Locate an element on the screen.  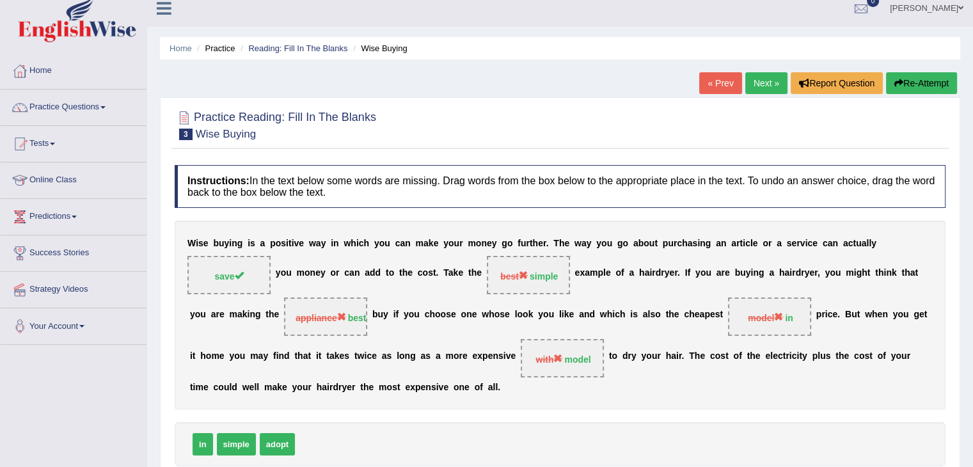
b: x is located at coordinates (582, 273).